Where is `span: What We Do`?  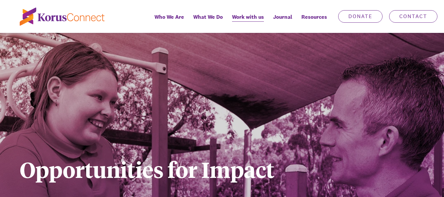
span: What We Do is located at coordinates (208, 17).